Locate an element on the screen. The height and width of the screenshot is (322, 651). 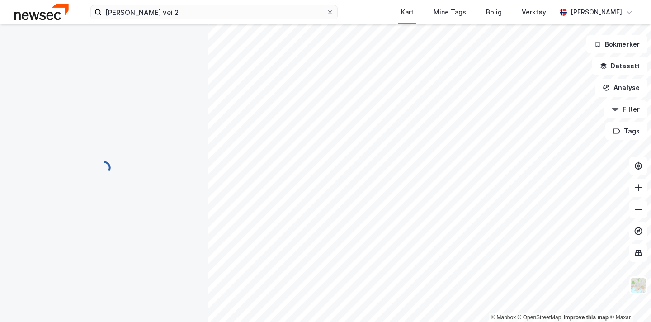
img: spinner.a6d8c91a73a9ac5275cf975e30b51cfb.svg is located at coordinates (104, 168).